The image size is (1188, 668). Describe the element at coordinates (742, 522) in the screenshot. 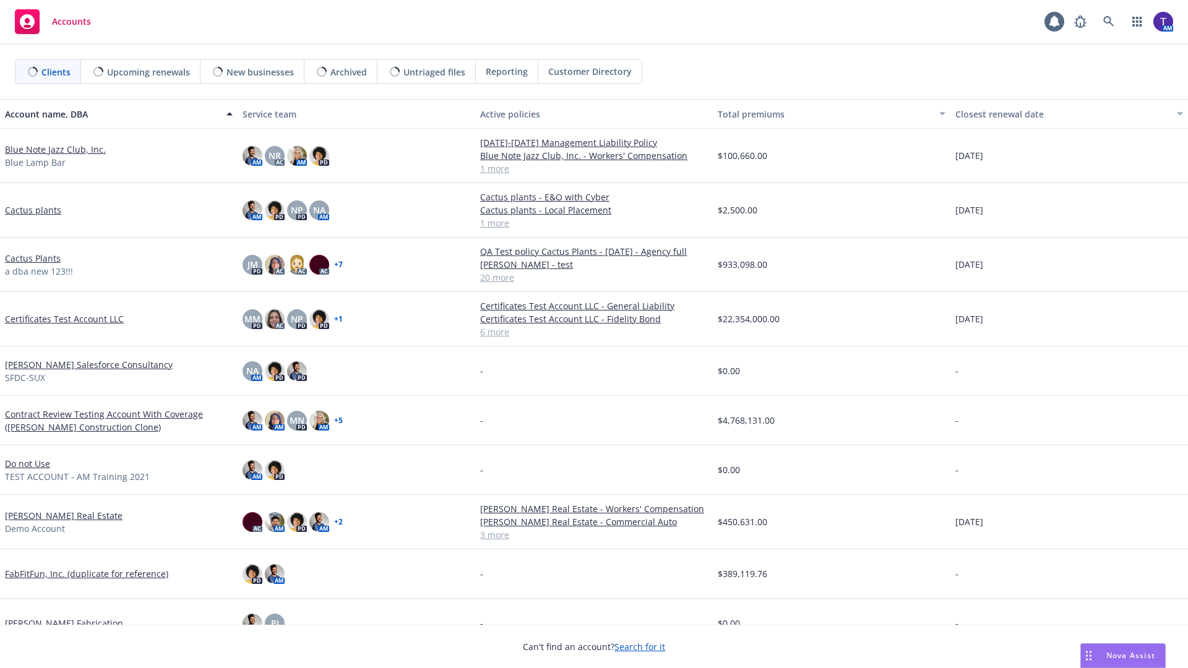

I see `span: $450,631.00` at that location.